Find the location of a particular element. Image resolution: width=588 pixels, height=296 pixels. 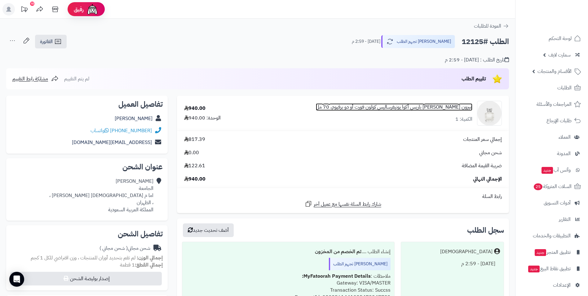

b: MyFatoorah Payment Details: is located at coordinates (336, 276).